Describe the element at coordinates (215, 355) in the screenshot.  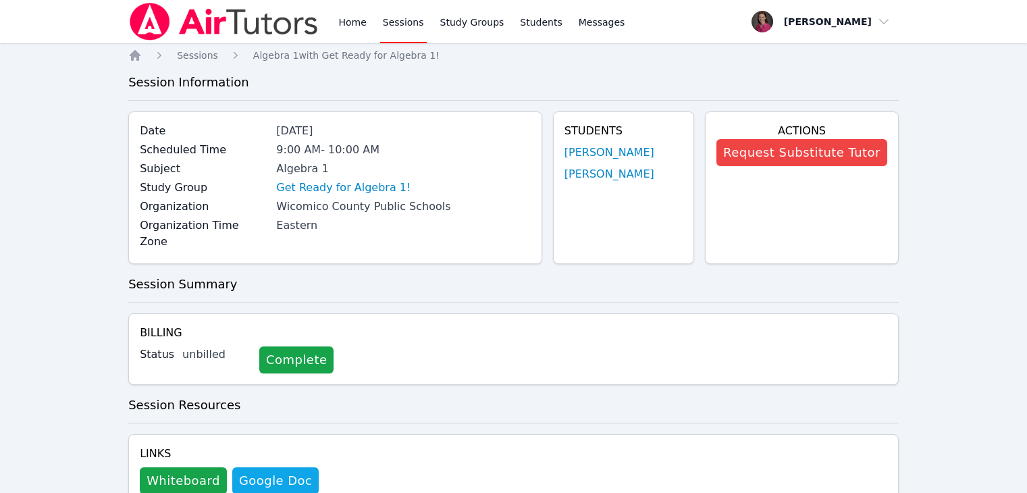
I see `div: unbilled` at that location.